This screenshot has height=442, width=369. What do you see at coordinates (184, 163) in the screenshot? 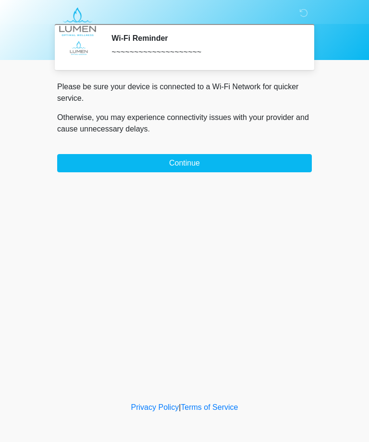
I see `button: Continue` at bounding box center [184, 163].